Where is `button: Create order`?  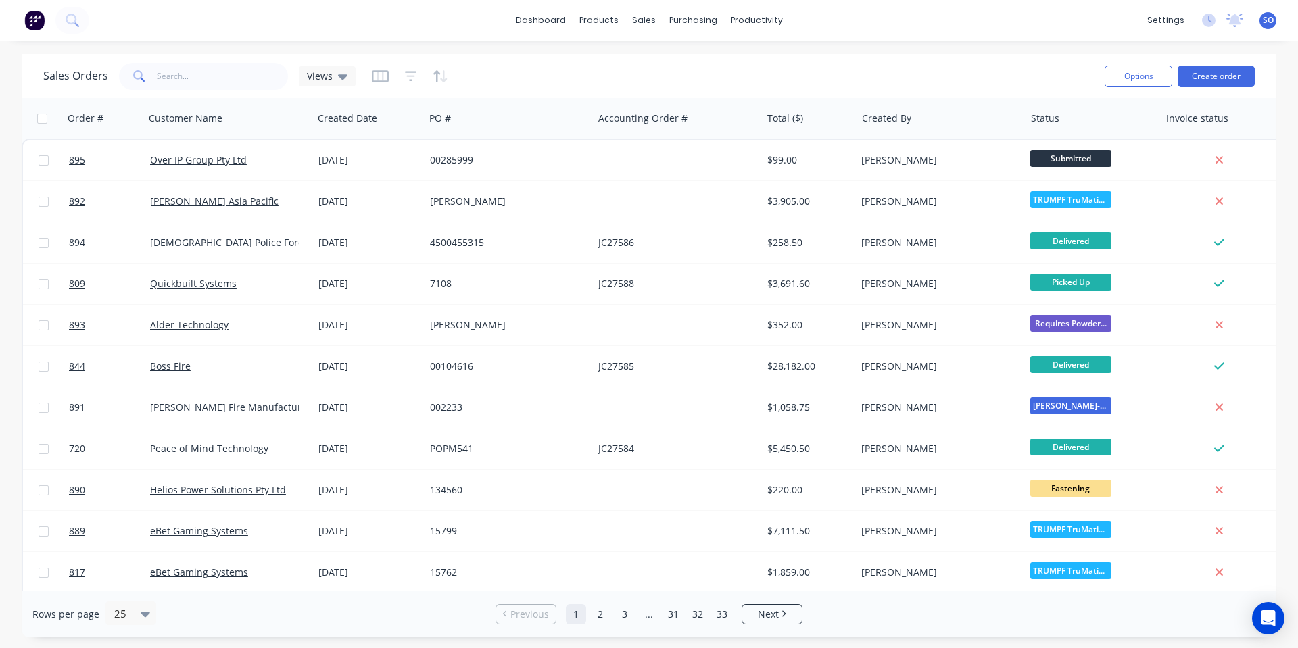 button: Create order is located at coordinates (1216, 76).